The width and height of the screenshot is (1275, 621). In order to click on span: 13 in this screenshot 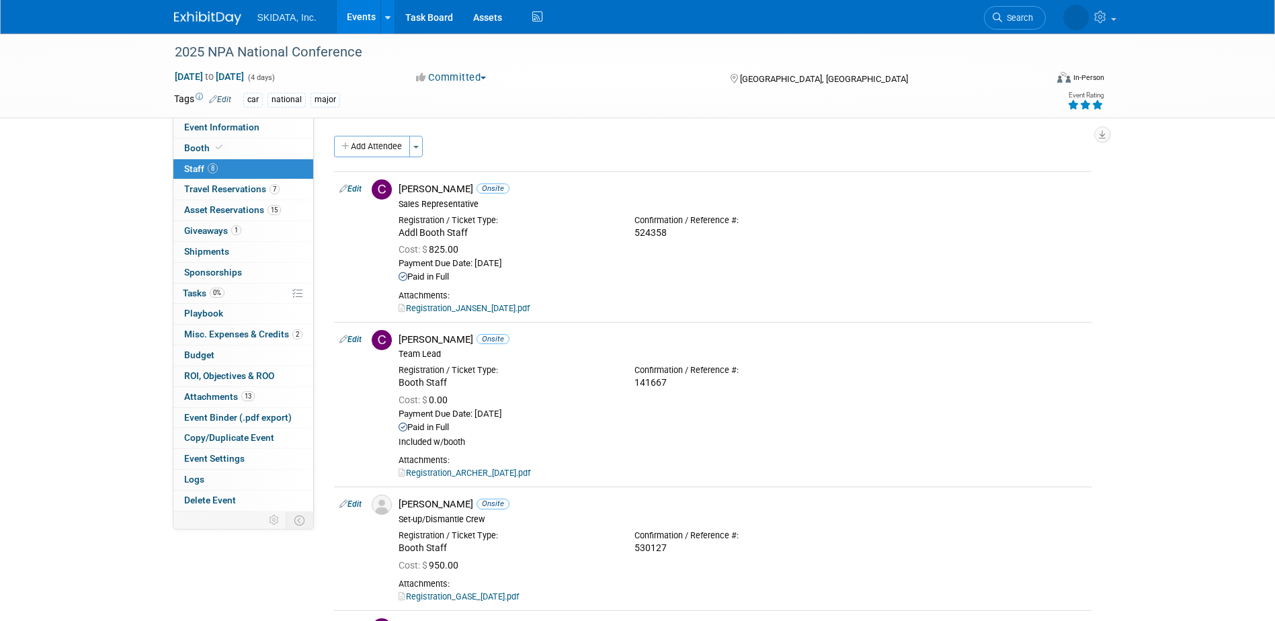, I will do `click(248, 396)`.